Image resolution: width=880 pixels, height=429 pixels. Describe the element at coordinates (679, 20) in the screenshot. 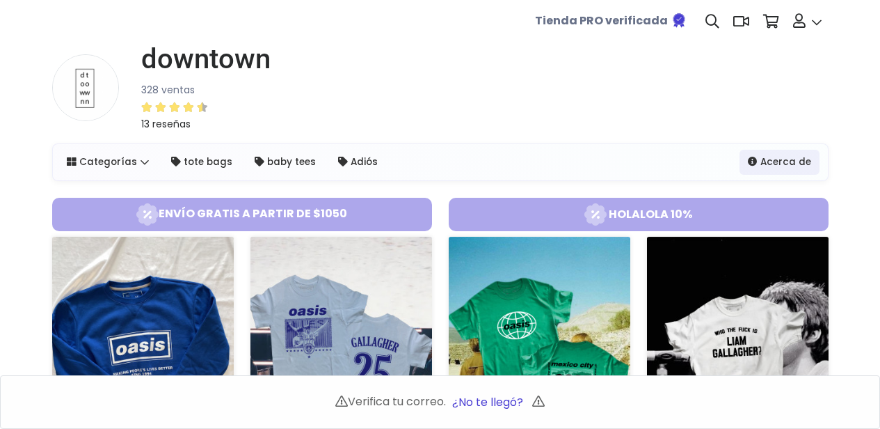

I see `img: Tienda verificada` at that location.